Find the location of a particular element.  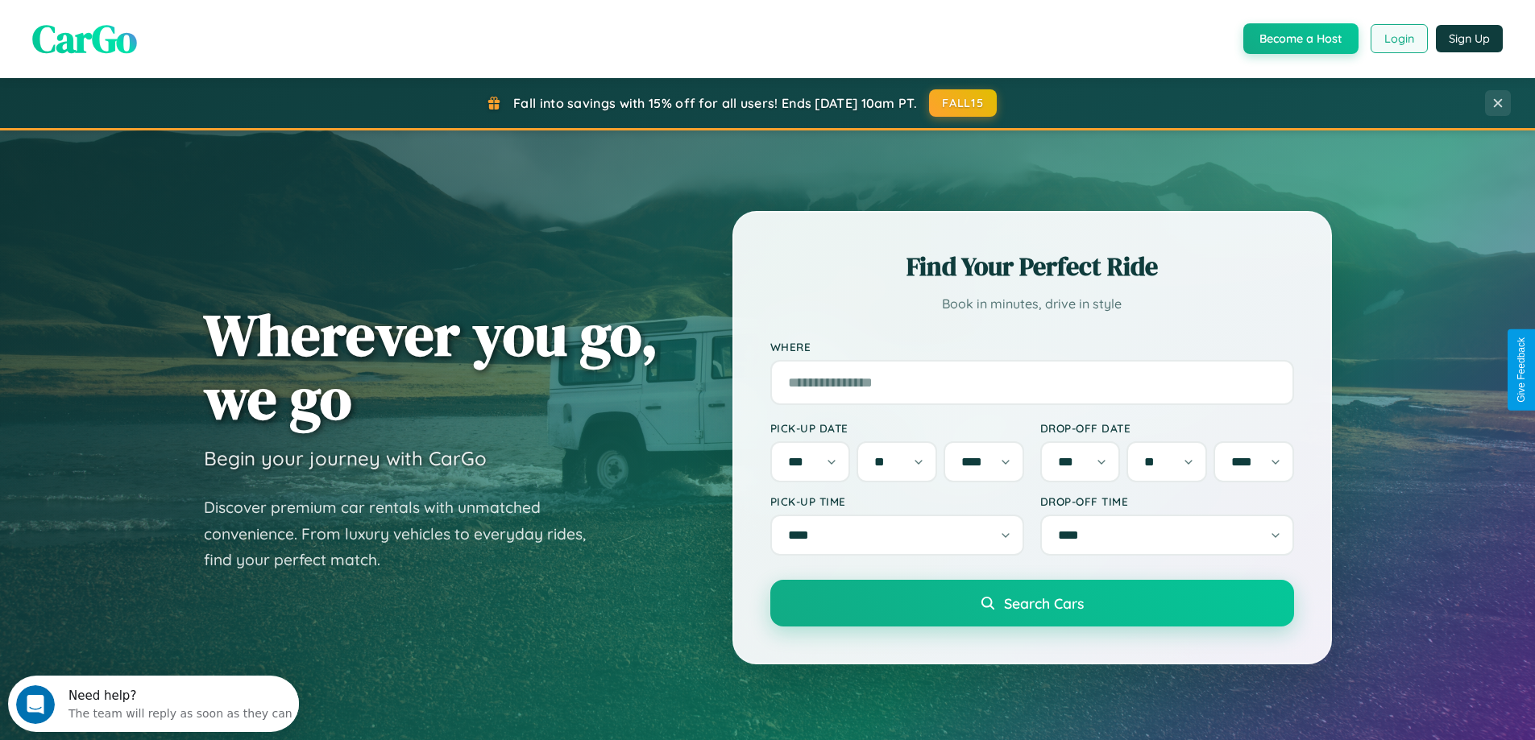

h3: Begin your journey with CarGo is located at coordinates (345, 458).